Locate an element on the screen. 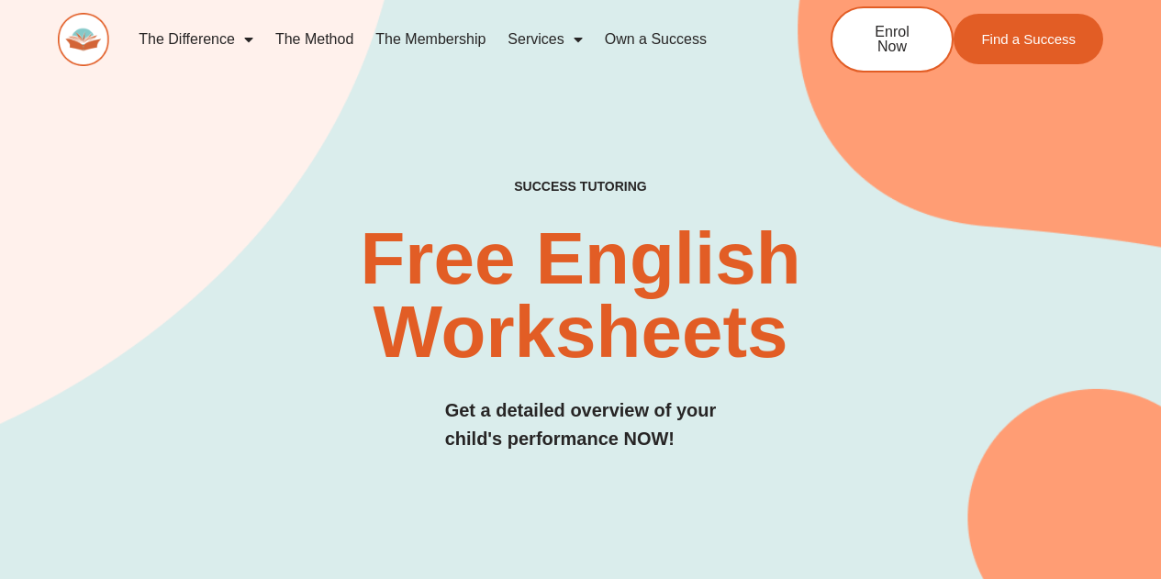  h2: Free English Worksheets​ is located at coordinates (580, 296).